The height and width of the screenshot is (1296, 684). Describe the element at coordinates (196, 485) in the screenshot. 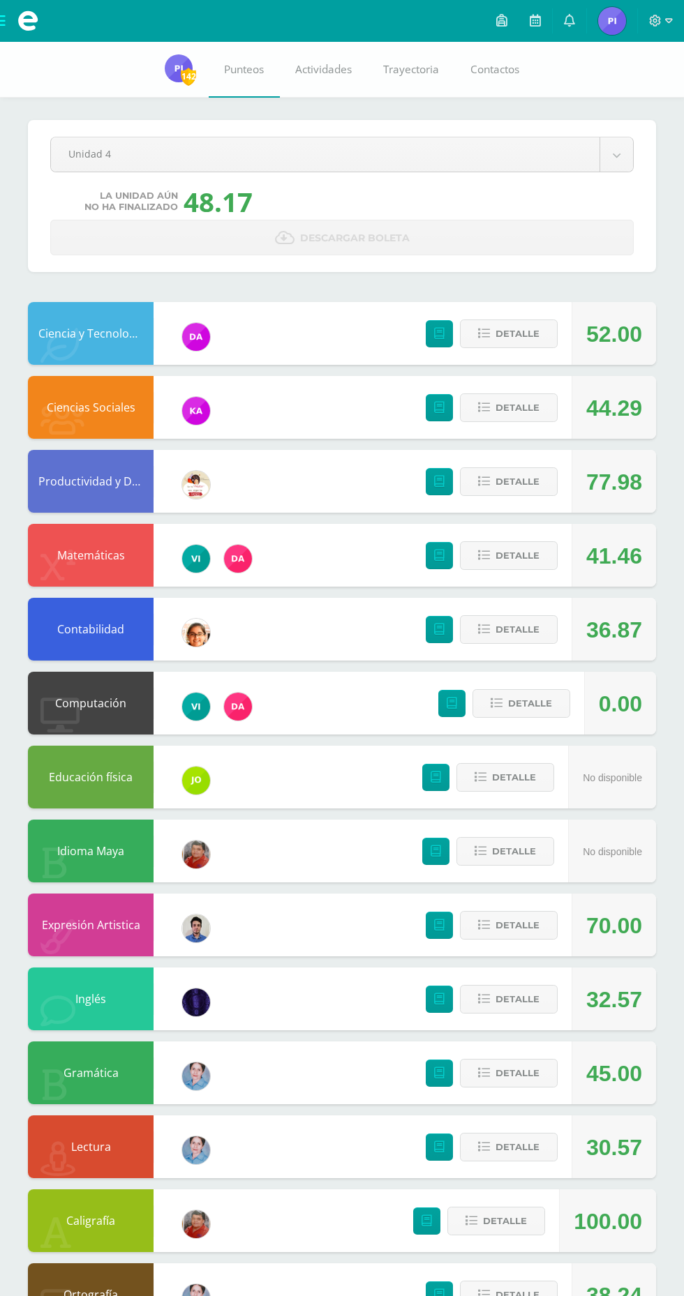

I see `img: b72445c9a0edc7b97c5a79956e4ec4a5.png` at that location.